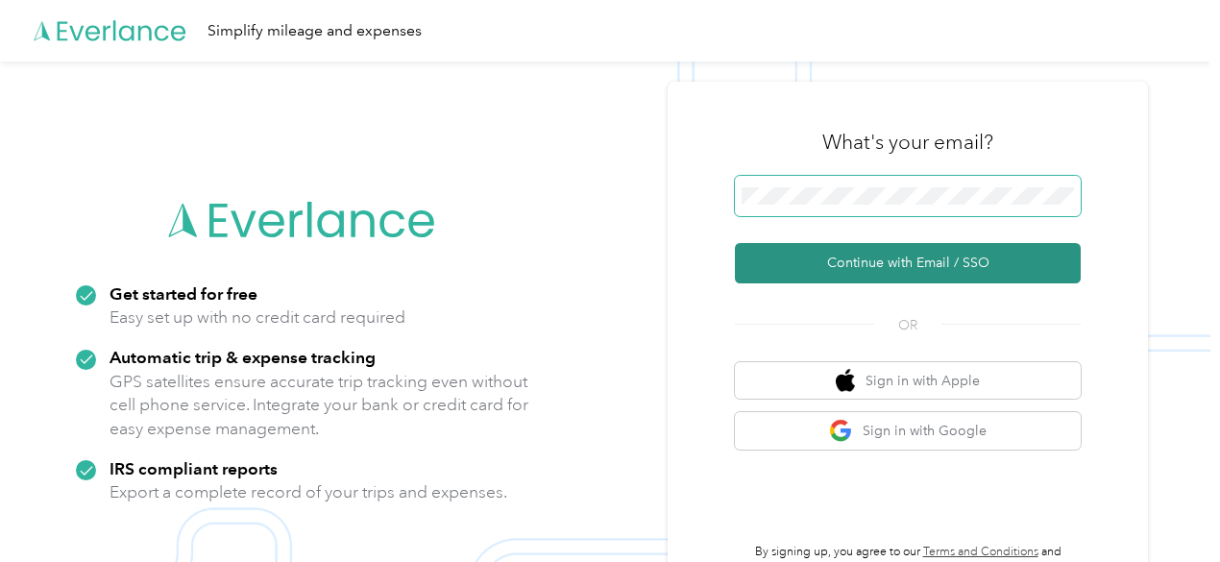 The height and width of the screenshot is (562, 1220). Describe the element at coordinates (193, 468) in the screenshot. I see `strong: IRS compliant reports` at that location.